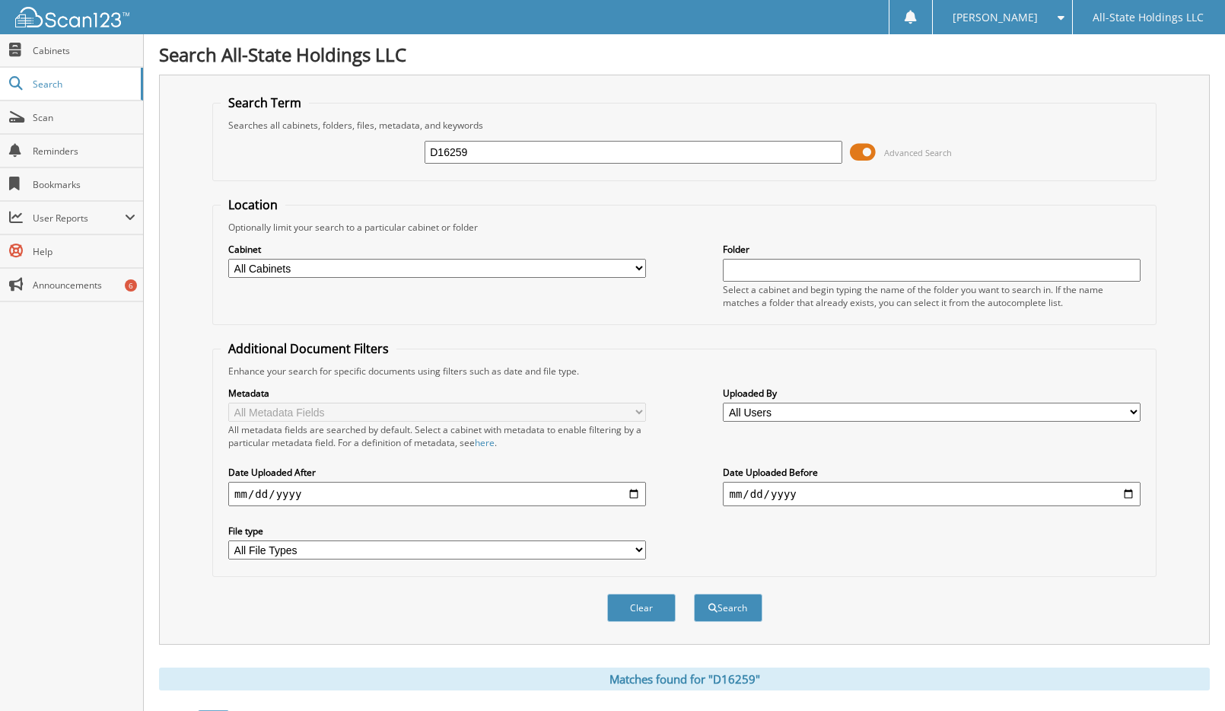 The height and width of the screenshot is (711, 1225). What do you see at coordinates (932, 472) in the screenshot?
I see `label: Date Uploaded Before` at bounding box center [932, 472].